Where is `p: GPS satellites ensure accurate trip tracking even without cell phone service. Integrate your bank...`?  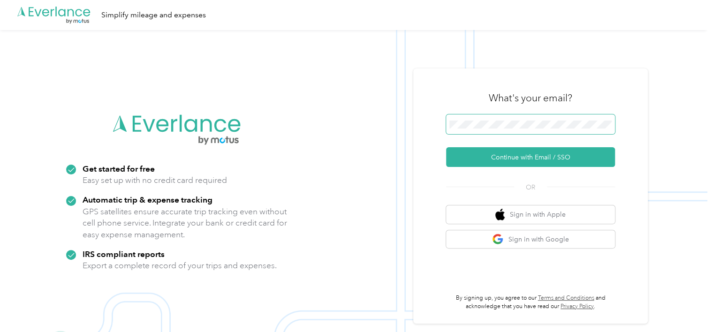
p: GPS satellites ensure accurate trip tracking even without cell phone service. Integrate your bank... is located at coordinates (185, 223).